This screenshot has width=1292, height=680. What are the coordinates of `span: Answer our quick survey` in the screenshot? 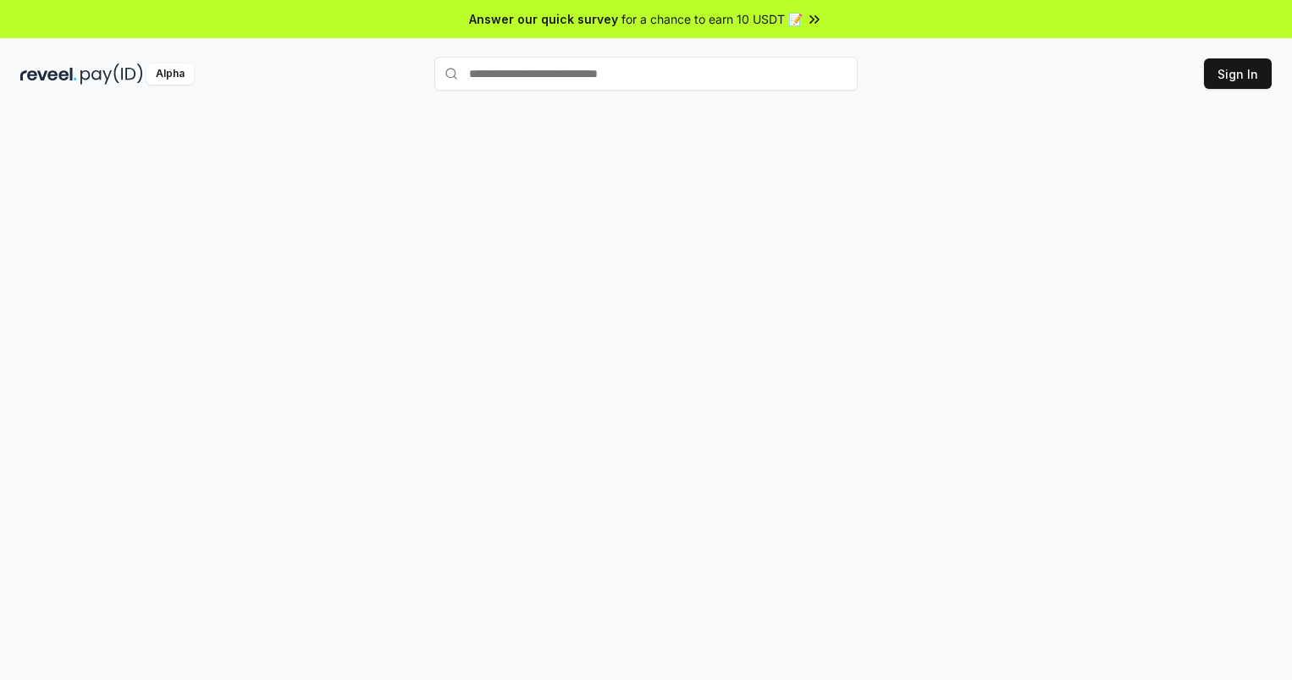 It's located at (543, 19).